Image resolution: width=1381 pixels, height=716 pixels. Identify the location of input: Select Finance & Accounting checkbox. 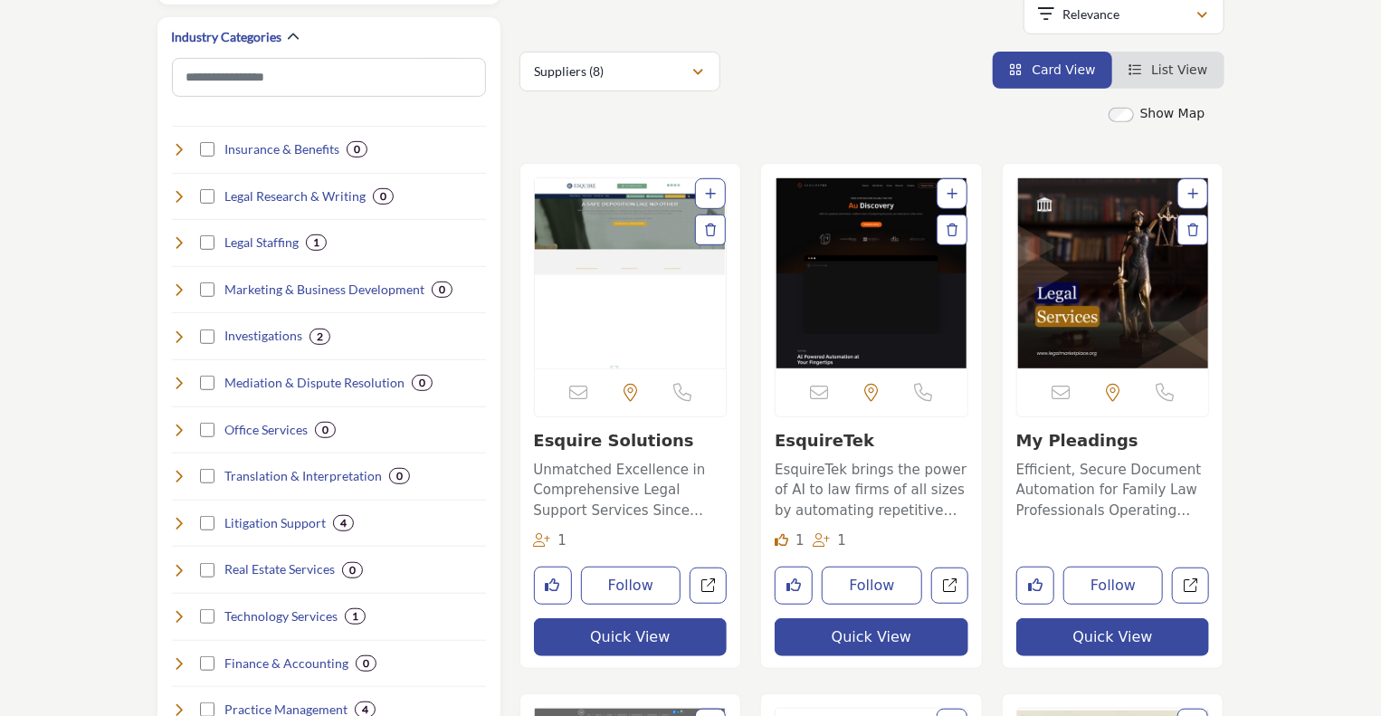
(207, 663).